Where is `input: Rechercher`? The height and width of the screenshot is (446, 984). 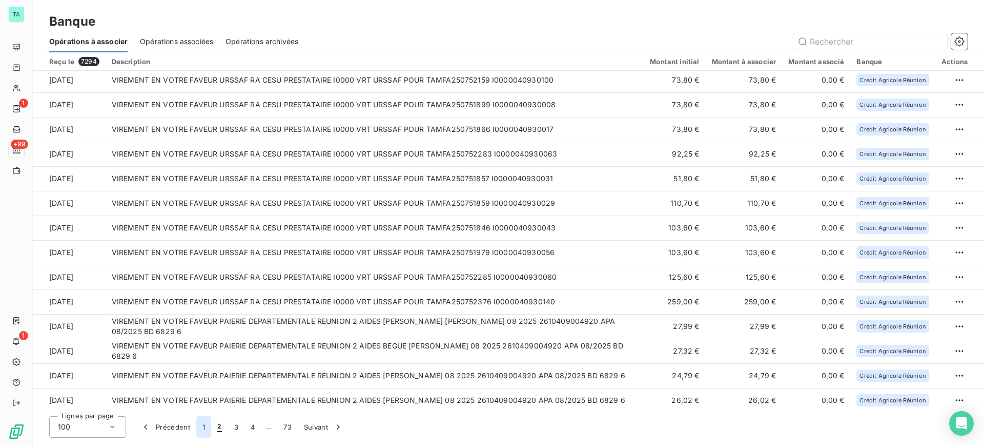
input: Rechercher is located at coordinates (871, 42).